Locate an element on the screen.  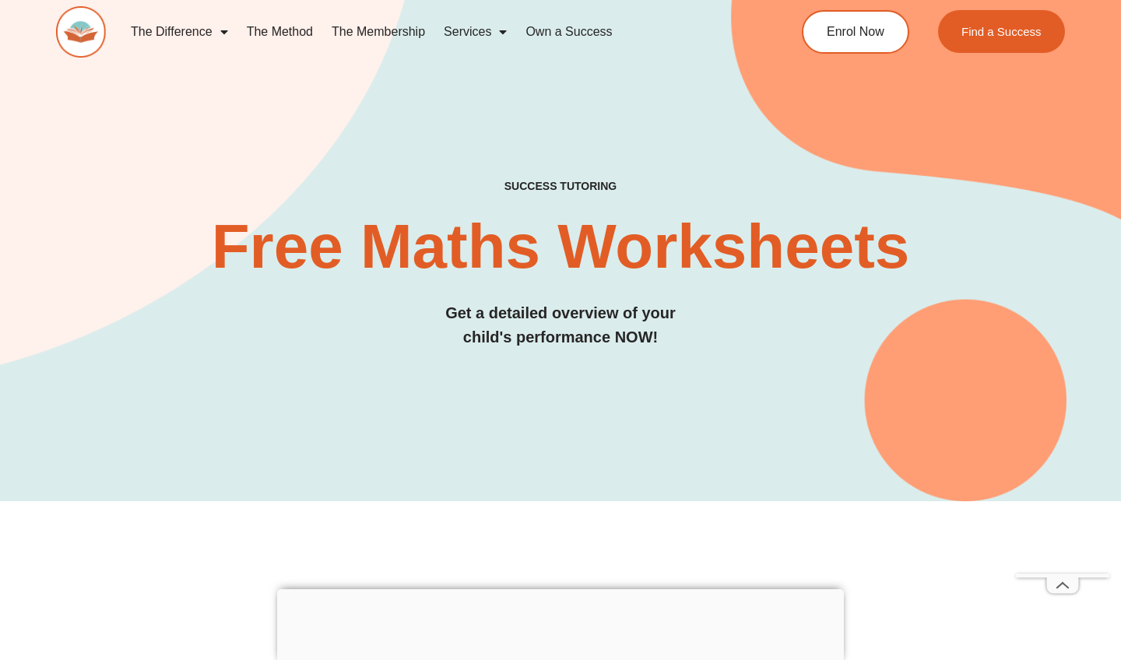
a: Own a Success is located at coordinates (569, 32).